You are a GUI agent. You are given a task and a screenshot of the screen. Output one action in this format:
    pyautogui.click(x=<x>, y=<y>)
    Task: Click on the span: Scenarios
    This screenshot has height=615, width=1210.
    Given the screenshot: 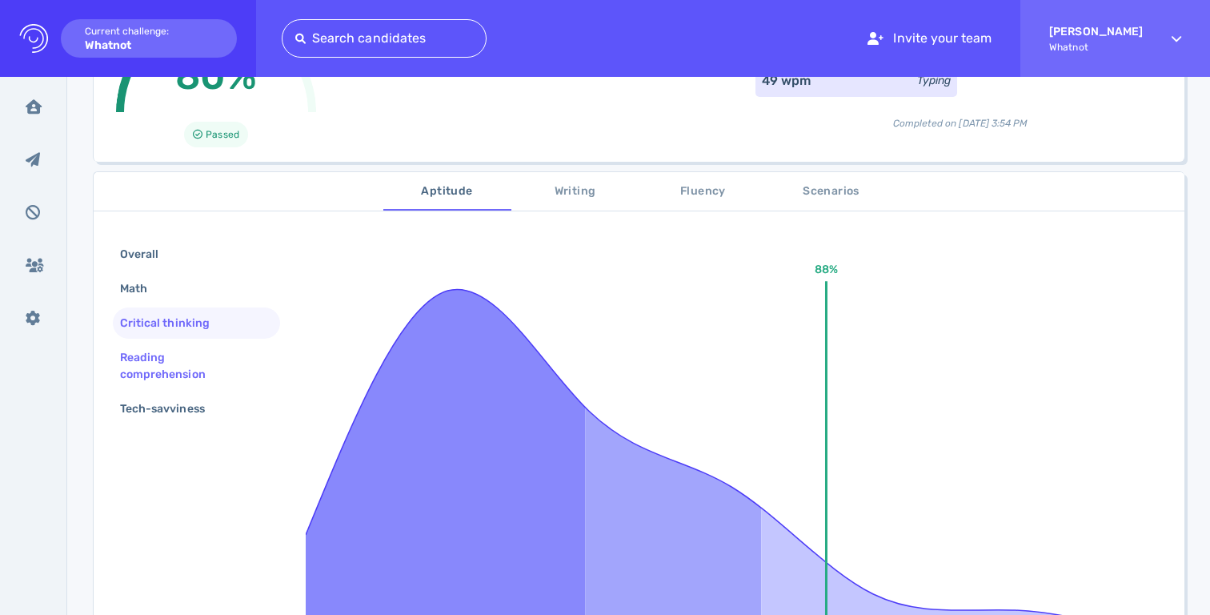 What is the action you would take?
    pyautogui.click(x=831, y=191)
    